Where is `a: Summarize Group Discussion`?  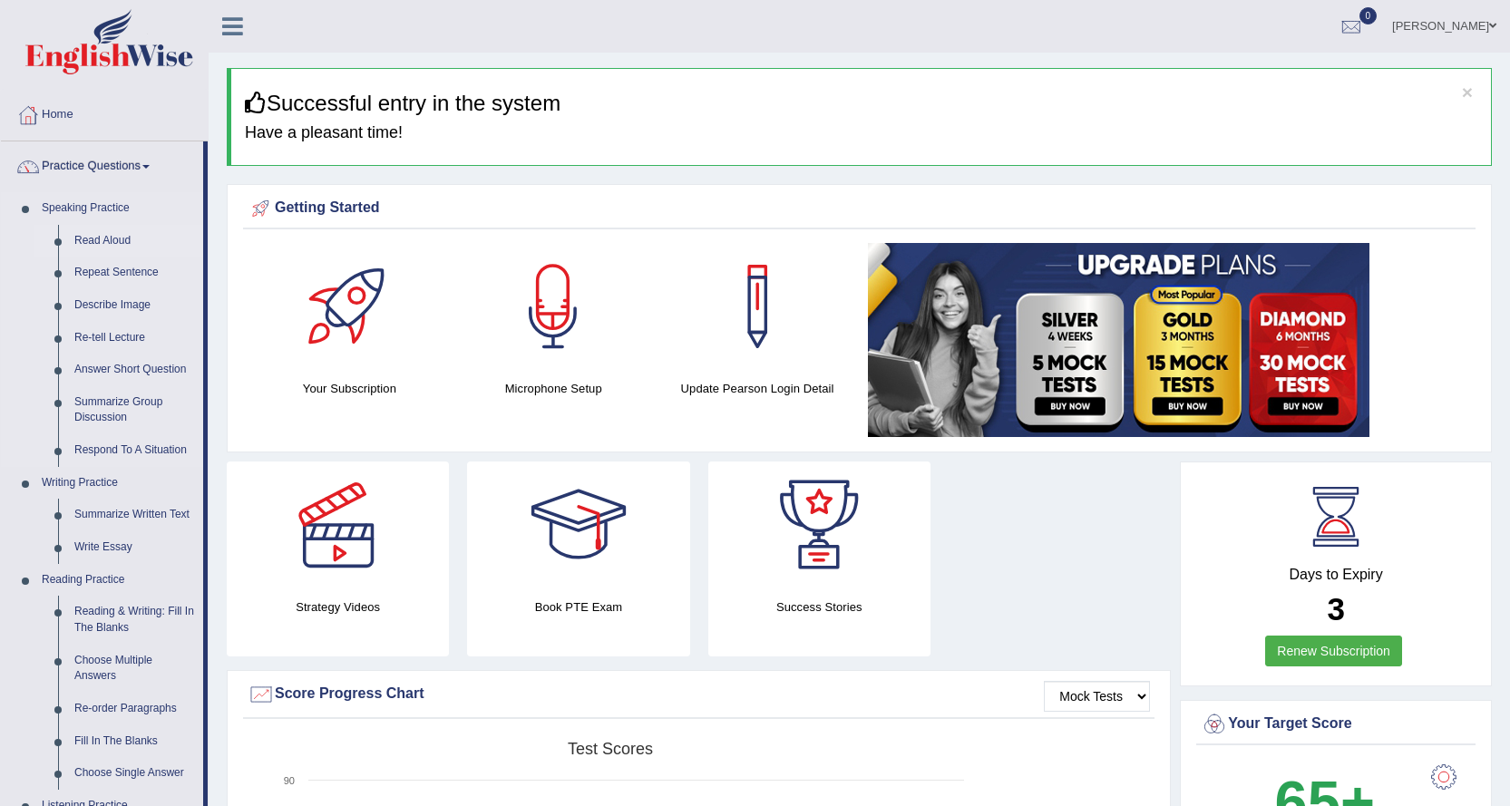 a: Summarize Group Discussion is located at coordinates (134, 410).